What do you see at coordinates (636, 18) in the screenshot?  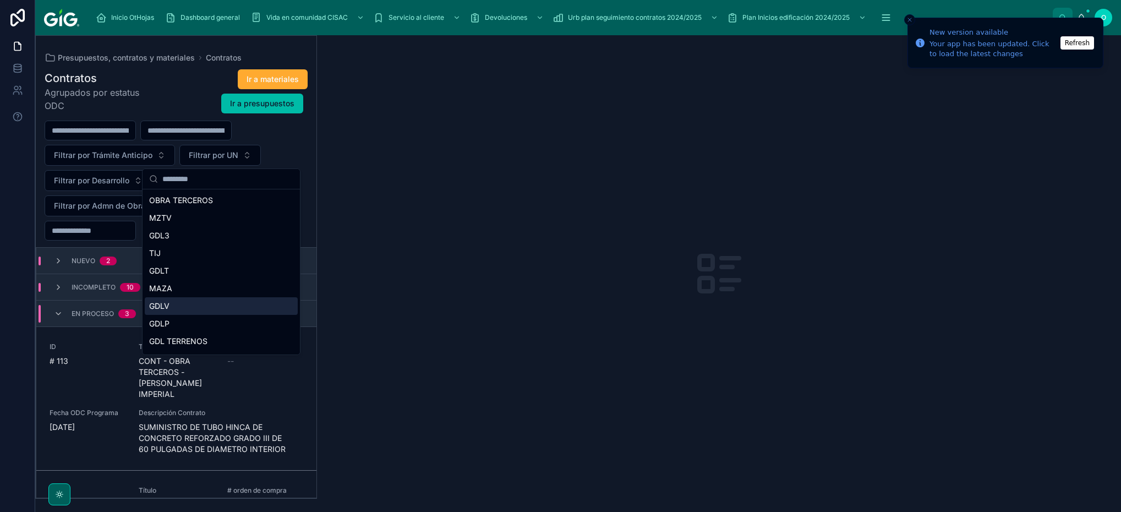 I see `a: Urb plan seguimiento contratos 2024/2025` at bounding box center [636, 18].